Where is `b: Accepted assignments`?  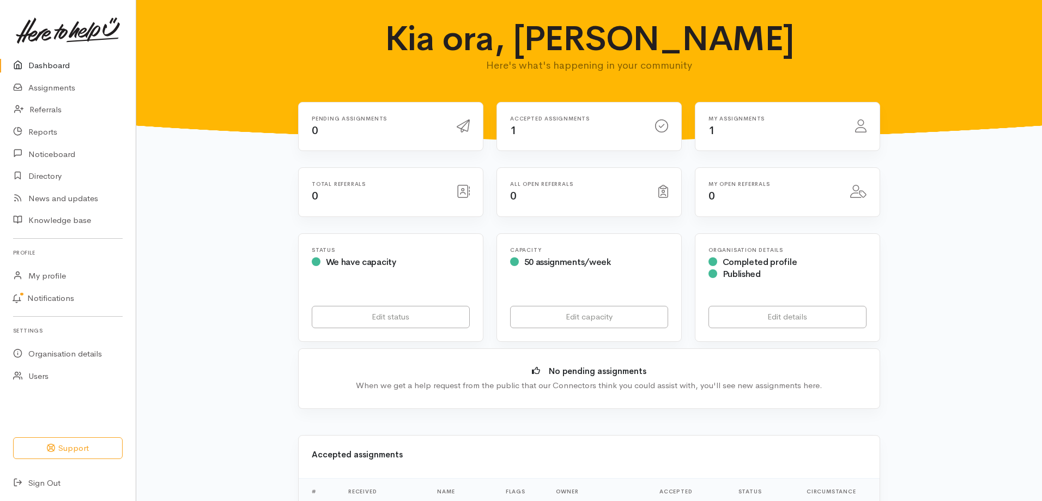
b: Accepted assignments is located at coordinates (357, 454).